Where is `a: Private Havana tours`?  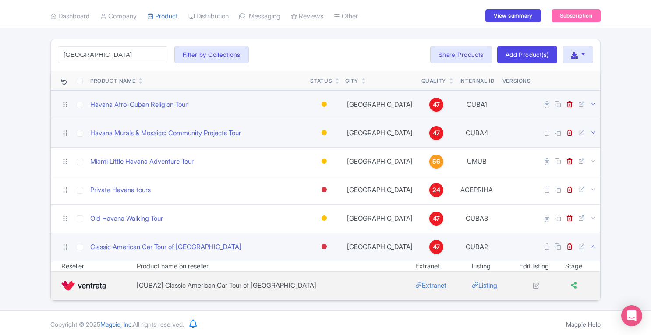 a: Private Havana tours is located at coordinates (121, 190).